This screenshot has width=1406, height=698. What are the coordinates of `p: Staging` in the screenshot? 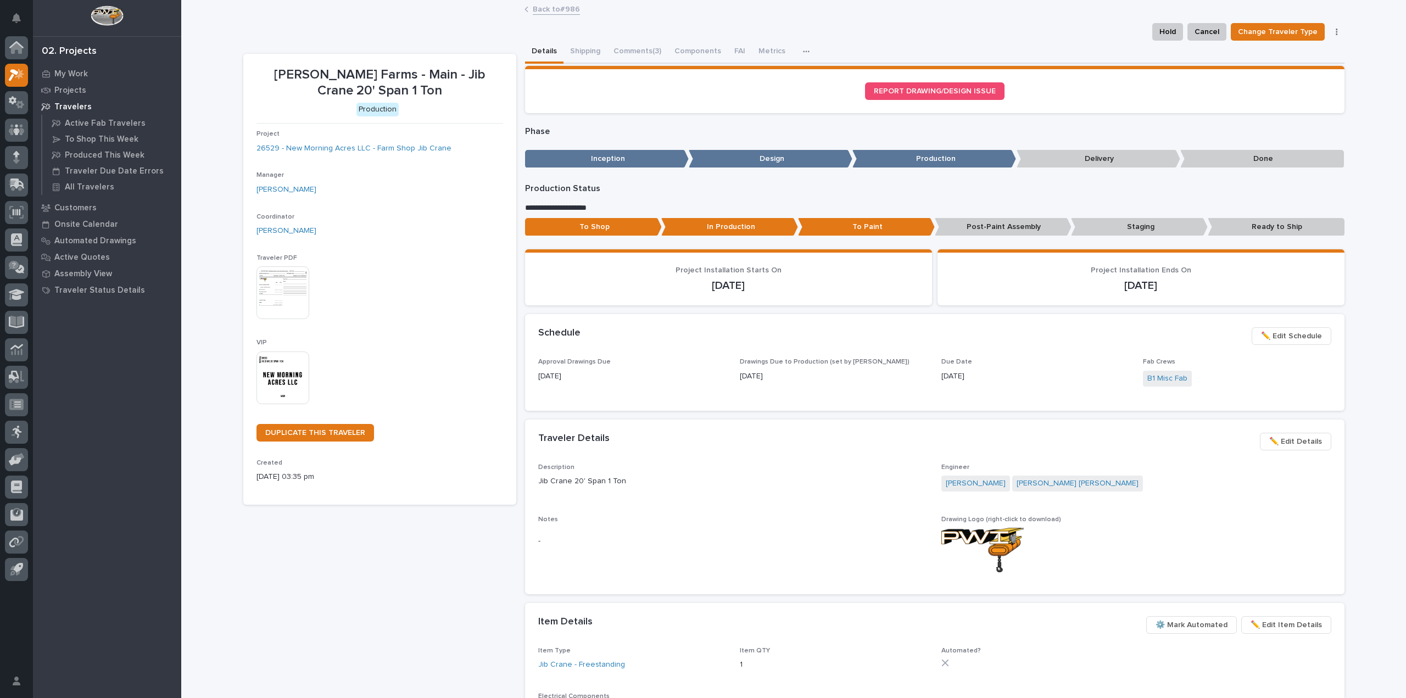 It's located at (1139, 227).